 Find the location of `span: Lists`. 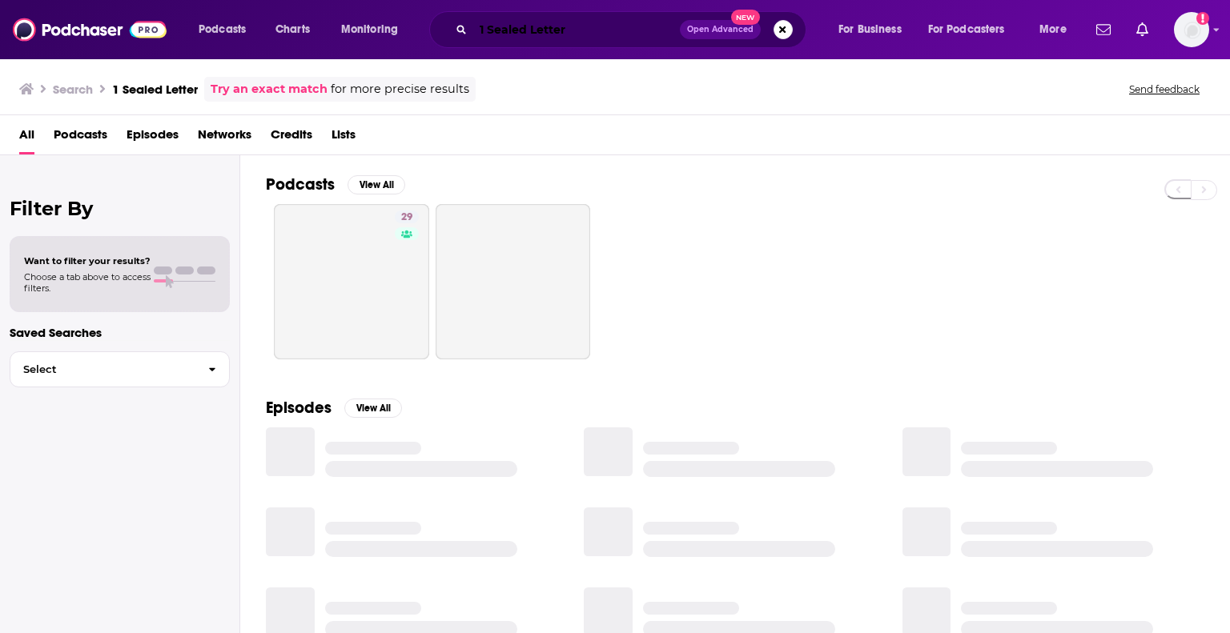

span: Lists is located at coordinates (343, 138).